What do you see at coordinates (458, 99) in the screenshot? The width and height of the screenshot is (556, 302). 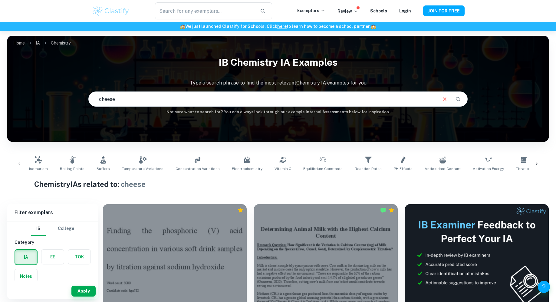 I see `button: Search` at bounding box center [458, 99].